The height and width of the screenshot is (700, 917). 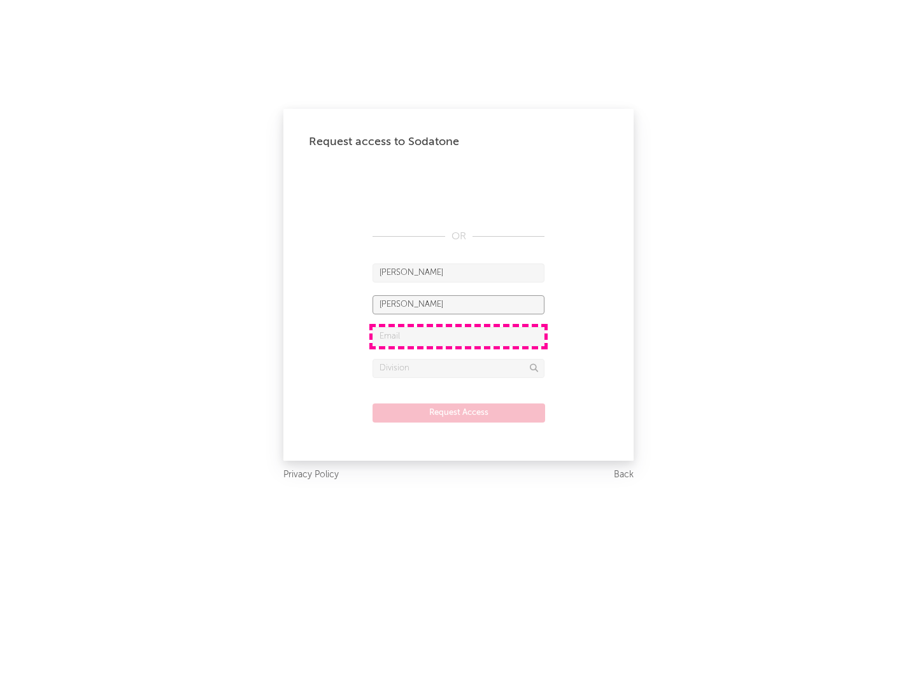 I want to click on input: Division, so click(x=459, y=369).